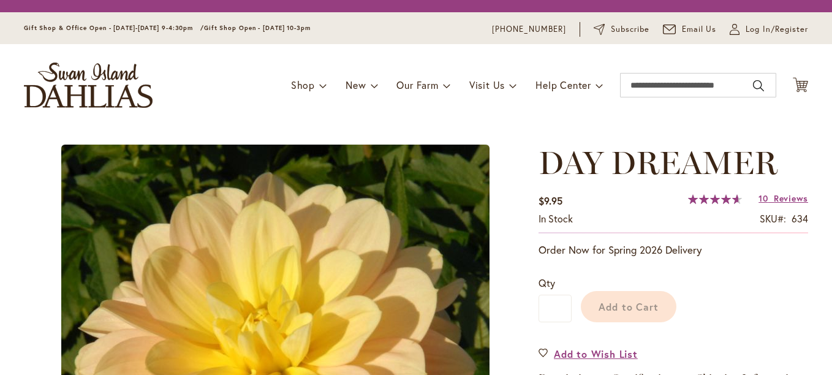  Describe the element at coordinates (777, 29) in the screenshot. I see `span: Log In/Register` at that location.